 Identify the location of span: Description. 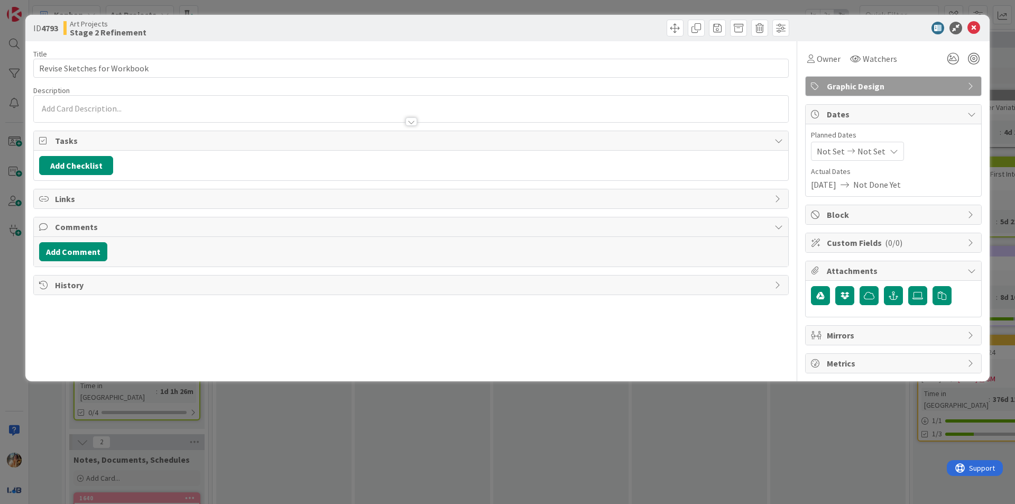
(51, 90).